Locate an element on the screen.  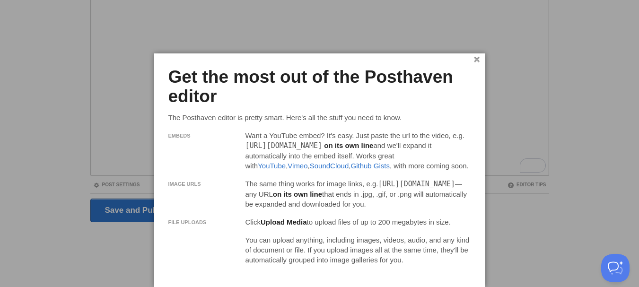
p: Click to upload files of up to 200 megabytes in size. is located at coordinates (358, 222).